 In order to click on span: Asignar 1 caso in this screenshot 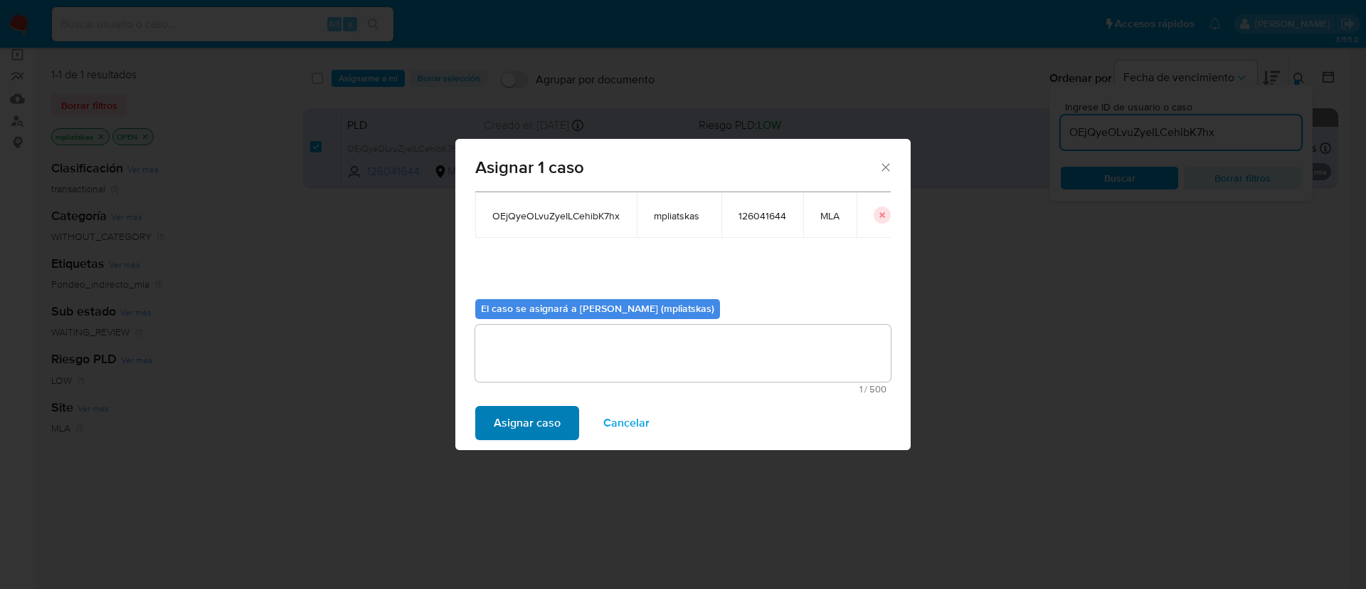, I will do `click(677, 167)`.